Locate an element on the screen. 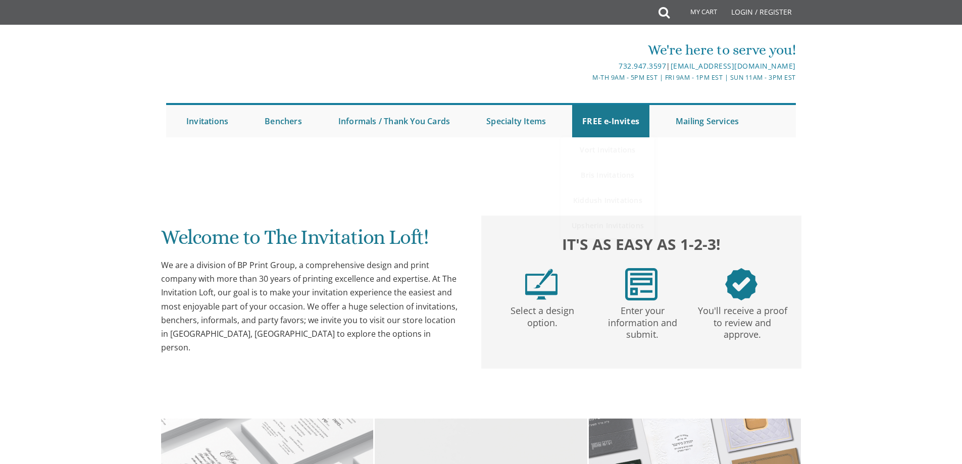  h2: It's as easy as 1-2-3! is located at coordinates (642, 244).